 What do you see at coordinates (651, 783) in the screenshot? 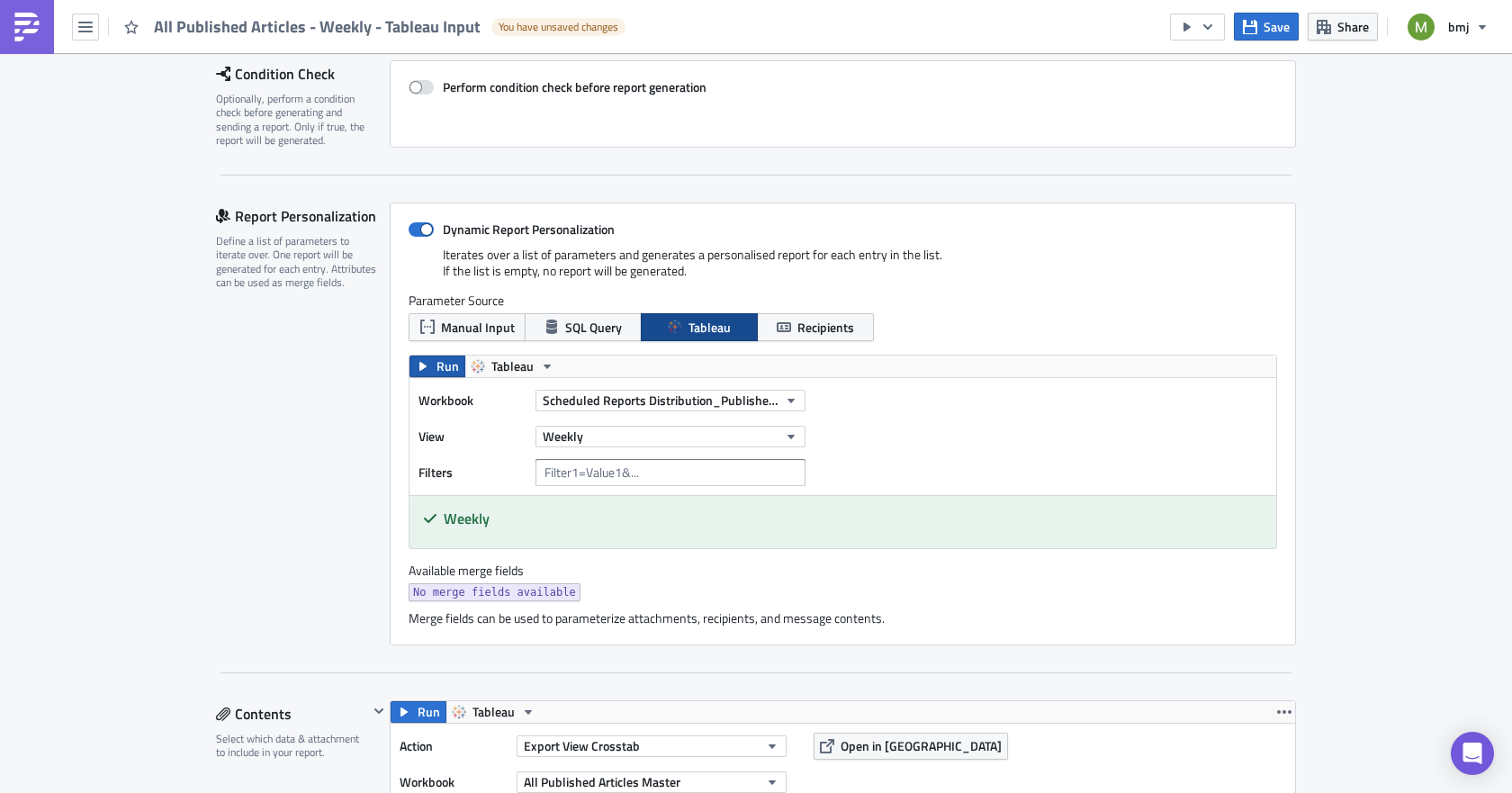
I see `button: All Published Articles Master` at bounding box center [651, 783].